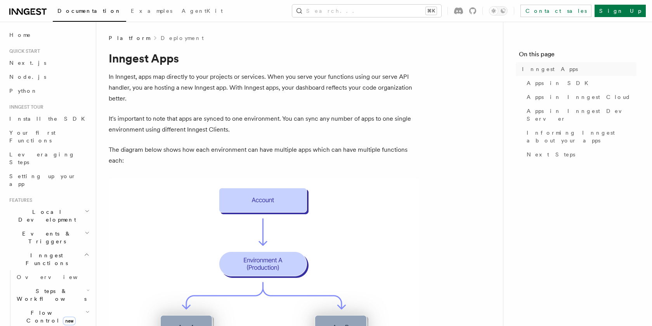  I want to click on p: It's important to note that apps are synced to one environment. You can sync any number of apps t..., so click(264, 124).